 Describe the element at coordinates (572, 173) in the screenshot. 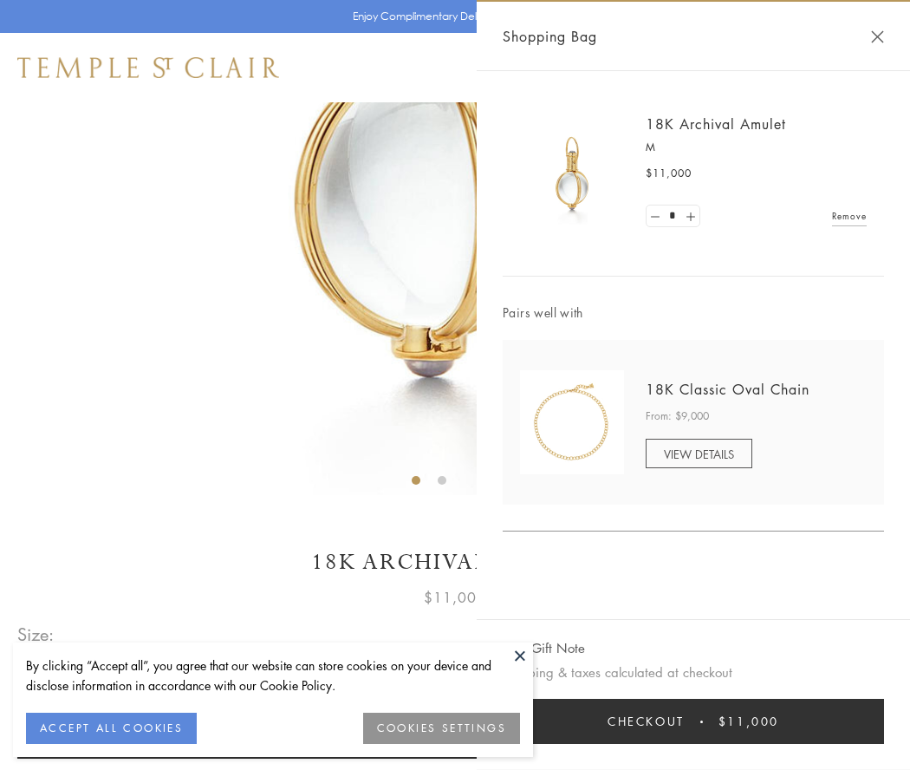

I see `img: 18K Archival Amulet` at that location.